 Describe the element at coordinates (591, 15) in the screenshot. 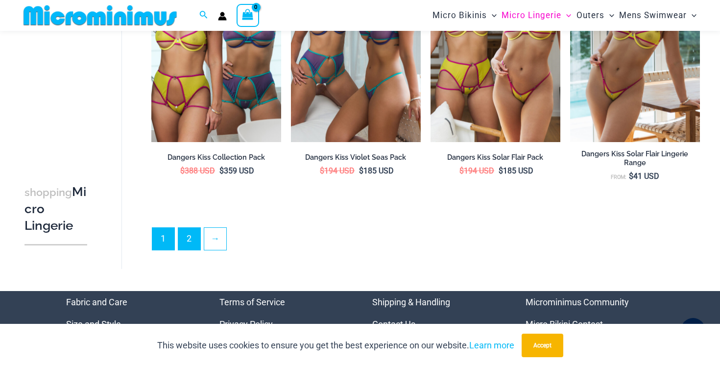

I see `span: Outers` at that location.